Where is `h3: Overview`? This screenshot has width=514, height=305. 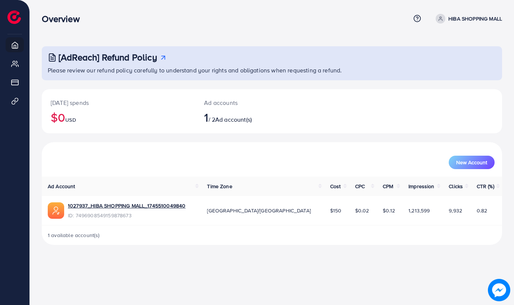 h3: Overview is located at coordinates (63, 19).